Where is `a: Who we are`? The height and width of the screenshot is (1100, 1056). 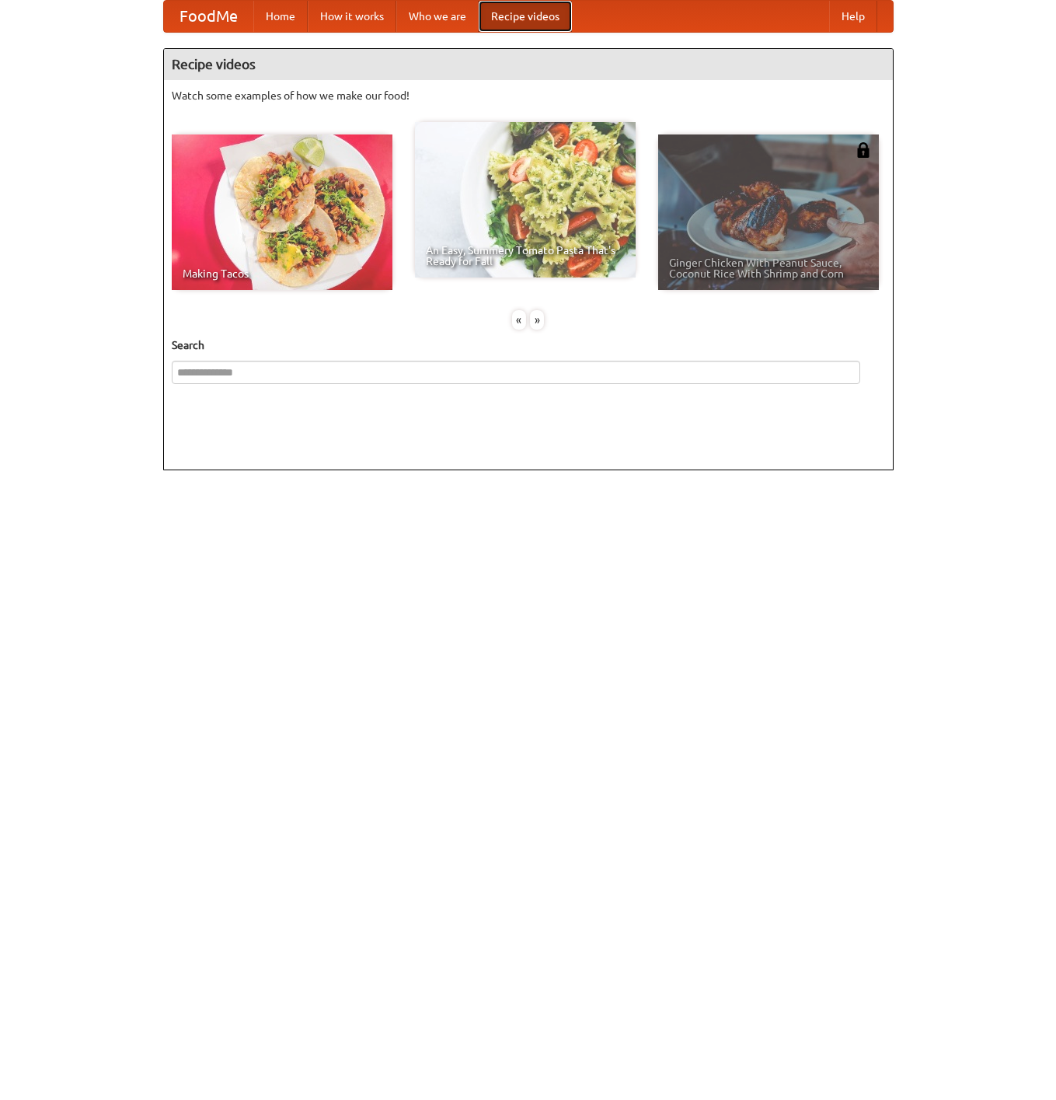 a: Who we are is located at coordinates (438, 16).